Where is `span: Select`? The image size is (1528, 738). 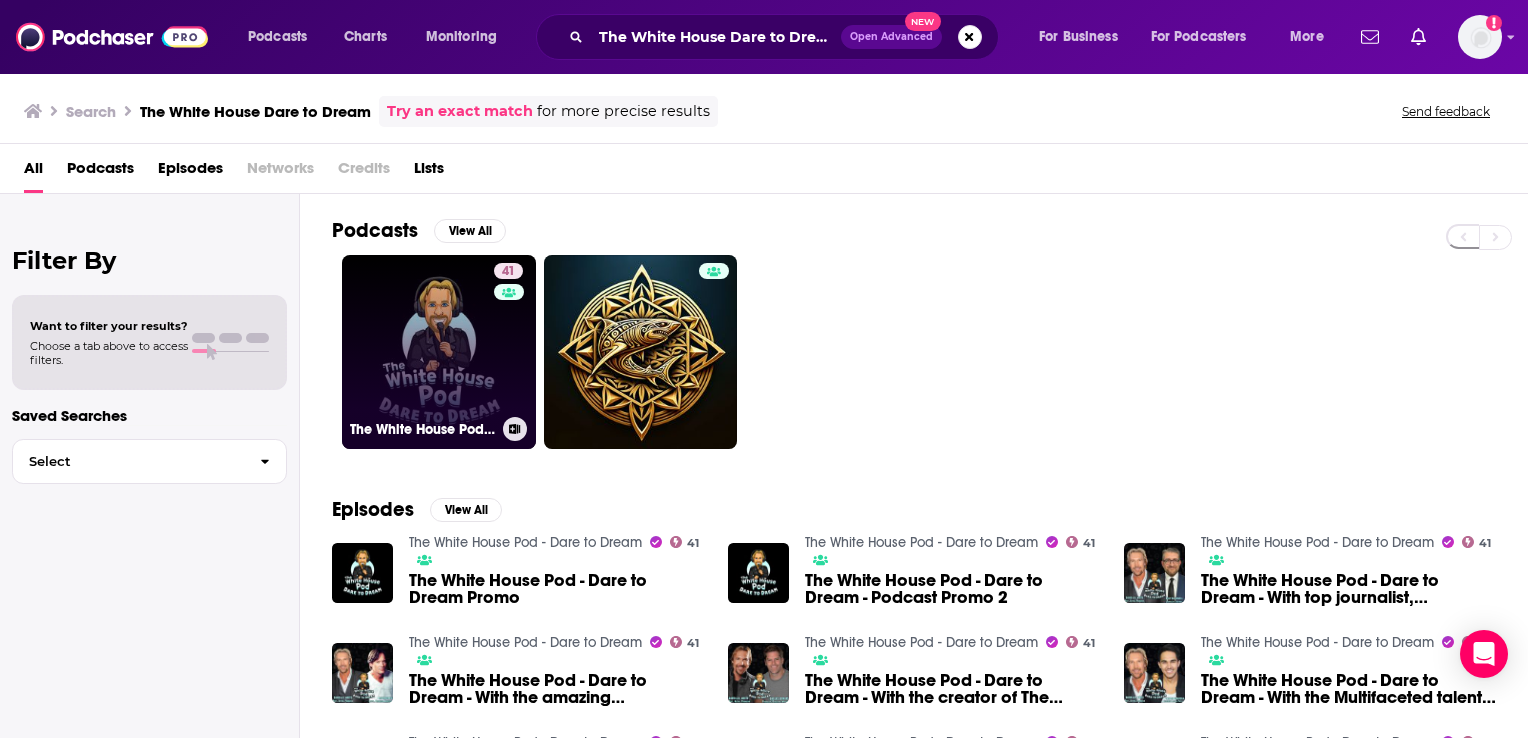
span: Select is located at coordinates (128, 461).